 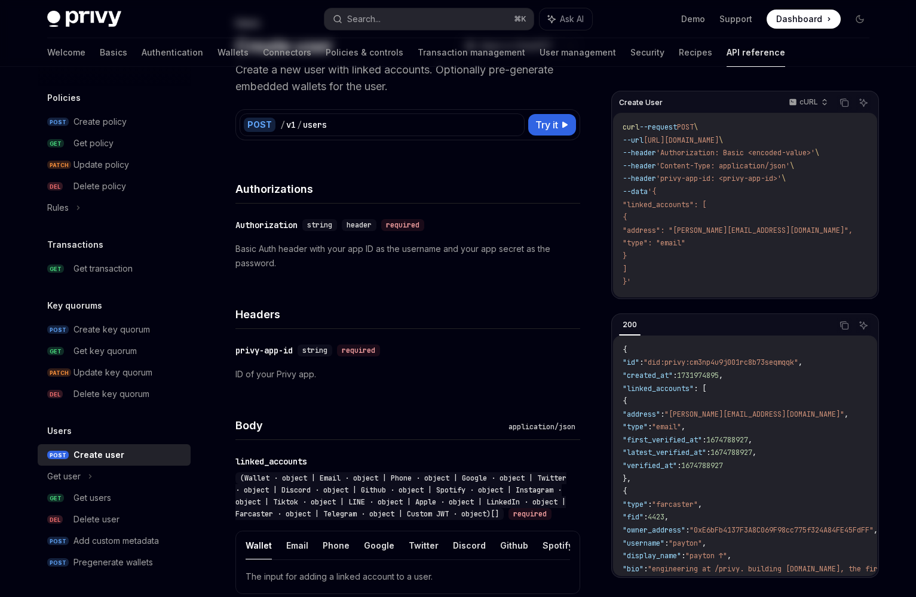 I want to click on span: Ask AI, so click(x=572, y=19).